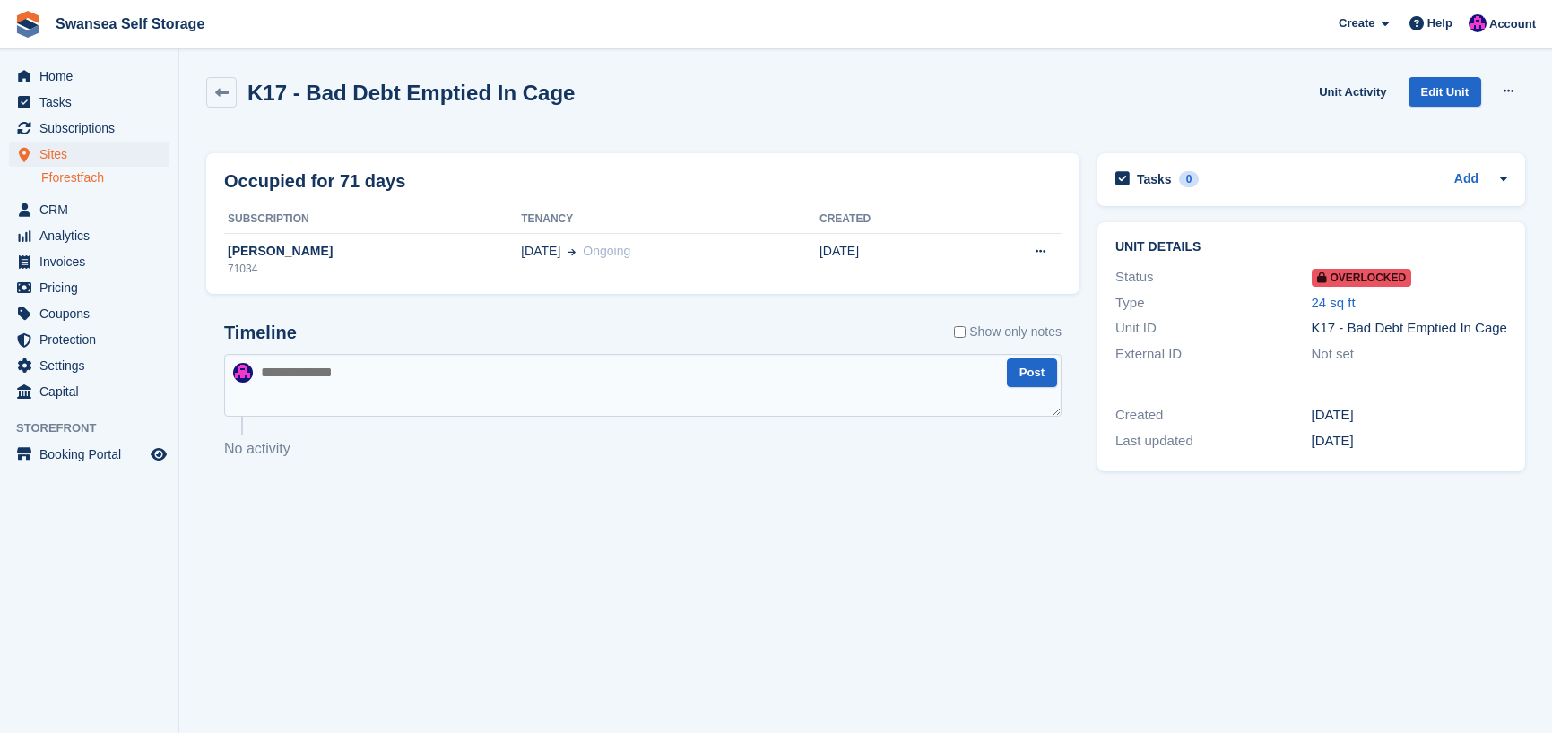 This screenshot has width=1552, height=733. What do you see at coordinates (372, 269) in the screenshot?
I see `div: 71034` at bounding box center [372, 269].